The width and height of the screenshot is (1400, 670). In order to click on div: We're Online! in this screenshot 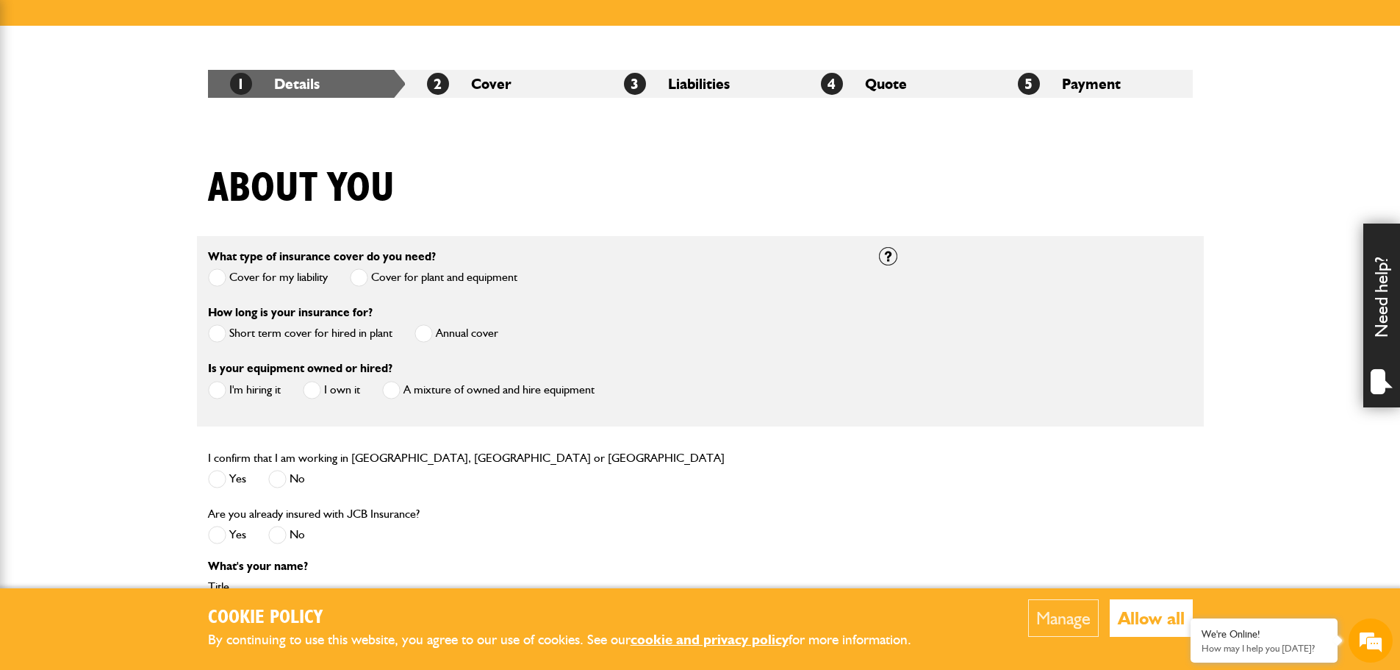, I will do `click(1264, 634)`.